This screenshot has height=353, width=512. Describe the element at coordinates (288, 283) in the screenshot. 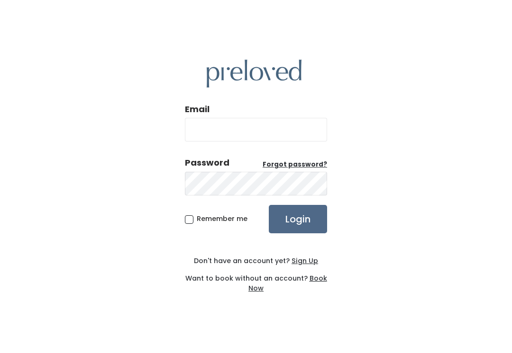

I see `u: Book Now` at that location.